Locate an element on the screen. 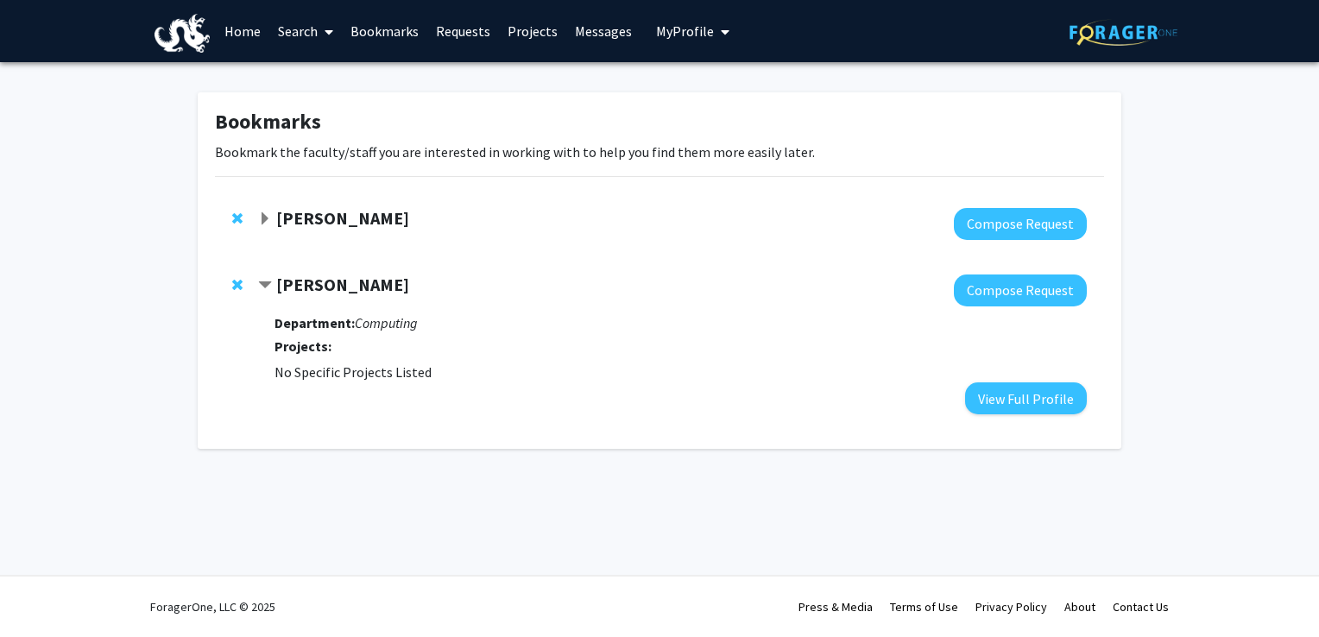 This screenshot has width=1319, height=637. span: My Profile is located at coordinates (685, 31).